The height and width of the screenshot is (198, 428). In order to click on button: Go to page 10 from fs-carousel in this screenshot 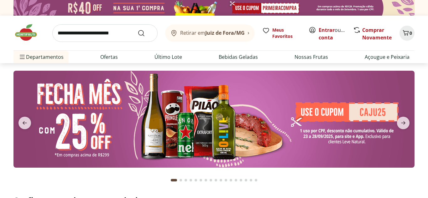, I will do `click(221, 181)`.